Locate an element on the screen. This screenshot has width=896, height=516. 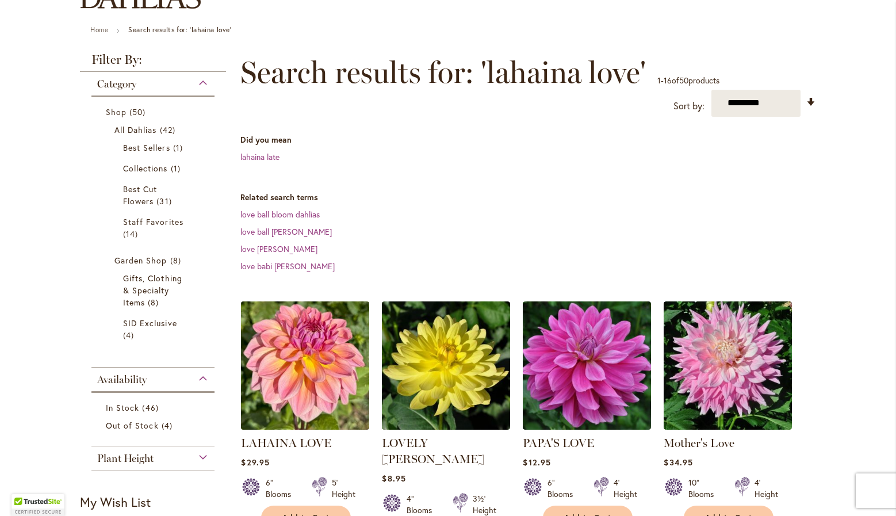
span: 42 is located at coordinates (169, 129).